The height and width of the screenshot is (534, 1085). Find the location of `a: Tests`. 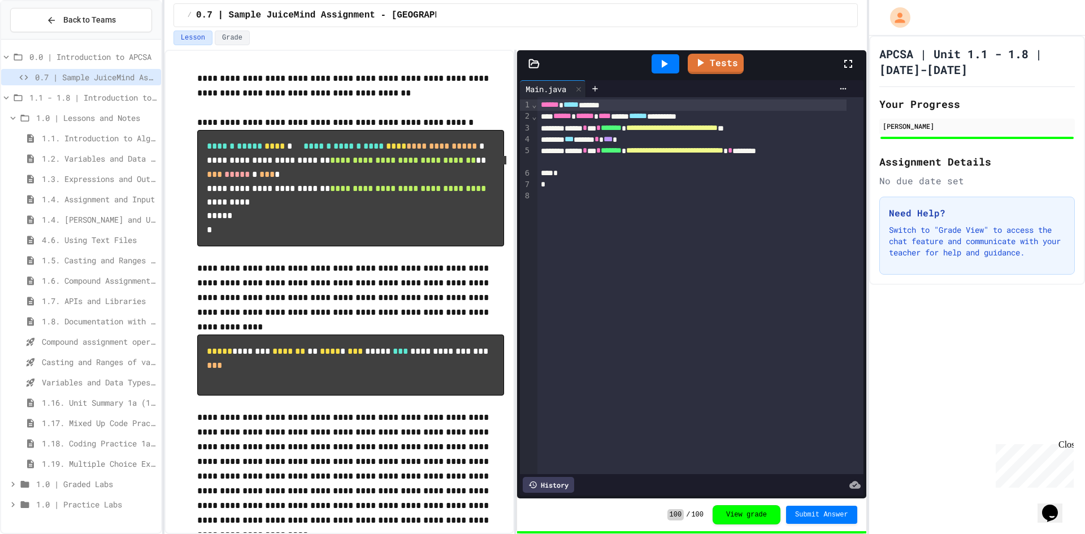

a: Tests is located at coordinates (716, 64).